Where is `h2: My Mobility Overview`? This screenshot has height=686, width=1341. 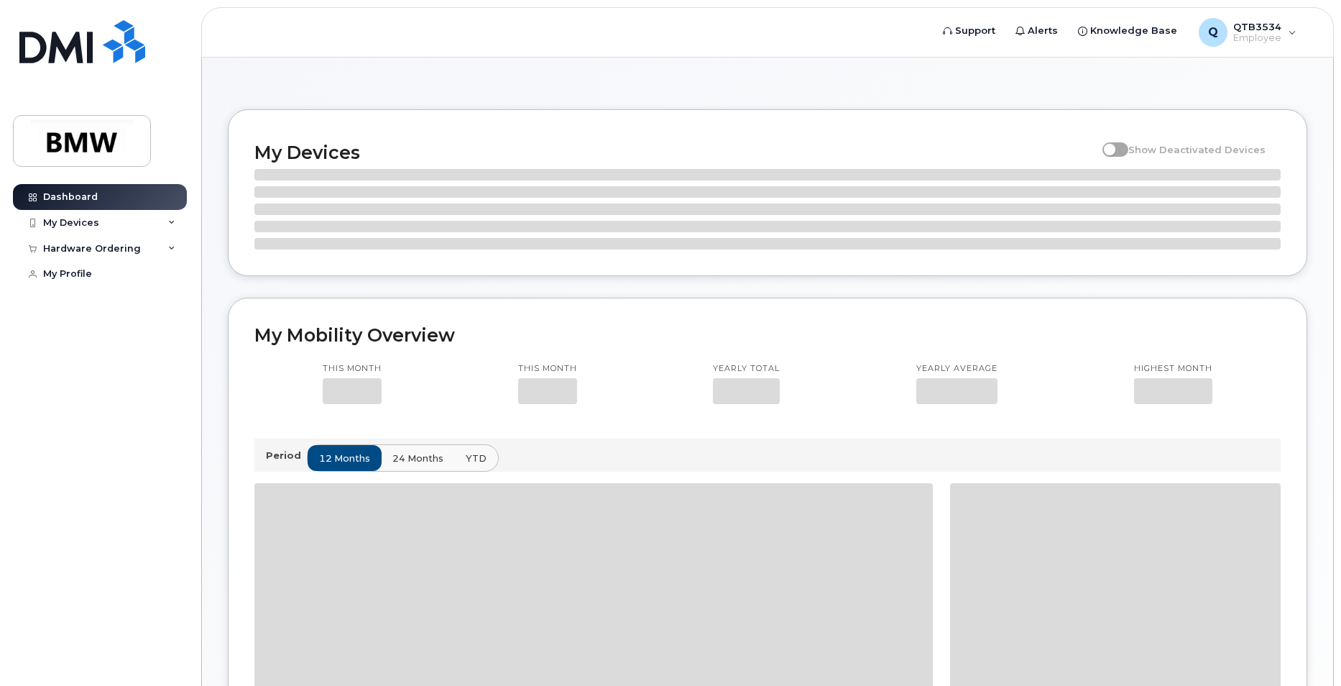
h2: My Mobility Overview is located at coordinates (768, 335).